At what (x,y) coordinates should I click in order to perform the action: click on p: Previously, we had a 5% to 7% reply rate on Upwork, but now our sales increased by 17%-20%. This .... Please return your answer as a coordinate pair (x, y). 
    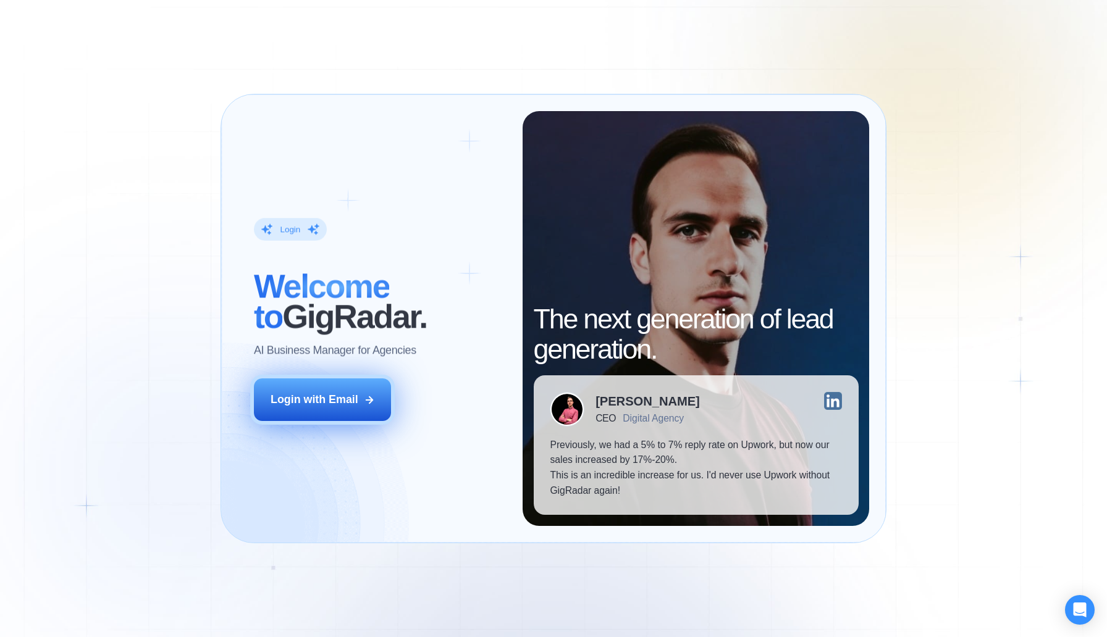
    Looking at the image, I should click on (695, 468).